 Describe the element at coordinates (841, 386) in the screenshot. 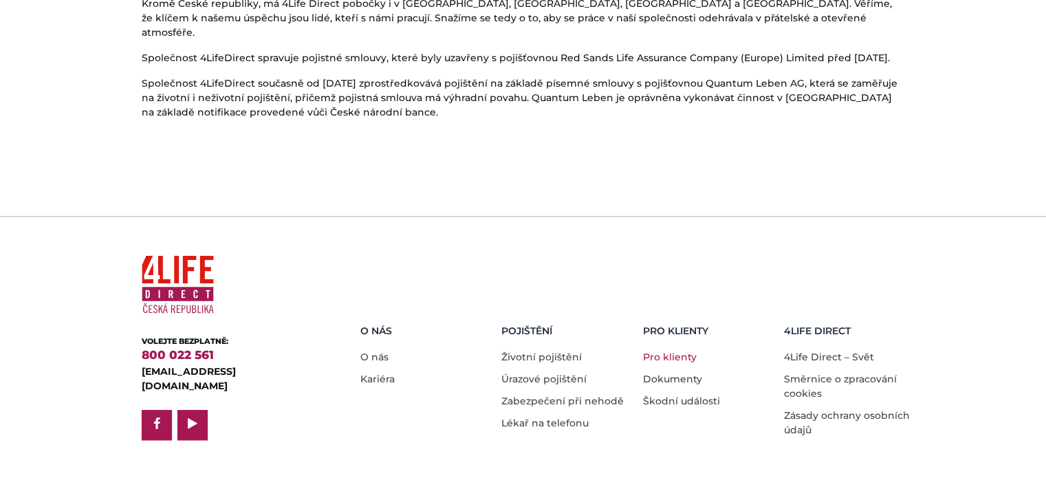

I see `a: Směrnice o zpracování cookies` at that location.